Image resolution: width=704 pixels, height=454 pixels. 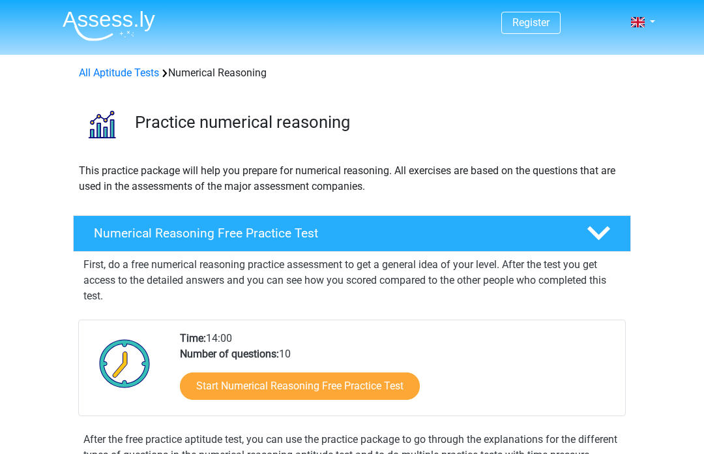 I want to click on p: This practice package will help you prepare for numerical reasoning. All exercises are based on t..., so click(x=352, y=179).